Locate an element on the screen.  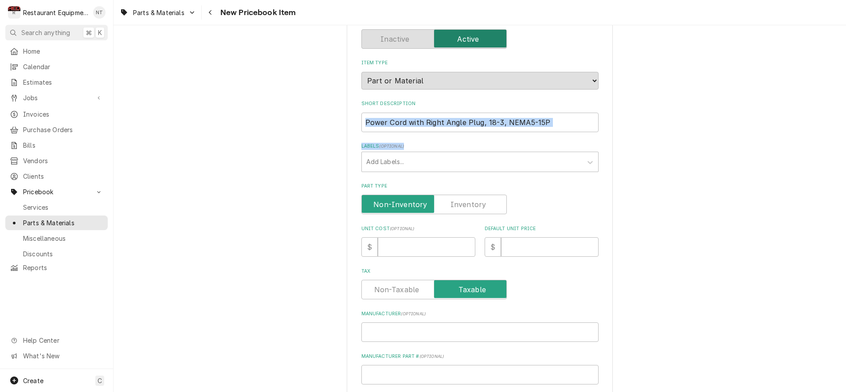
a: Clients is located at coordinates (56, 176).